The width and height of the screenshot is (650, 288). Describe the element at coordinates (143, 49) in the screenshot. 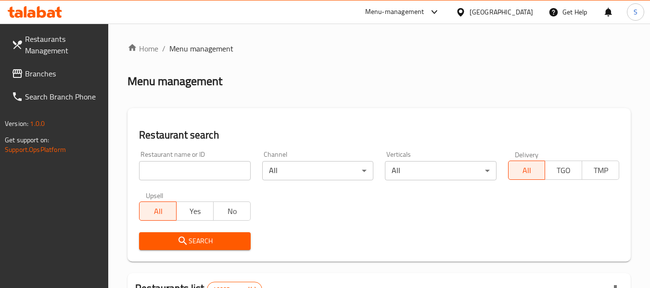

I see `a: Home` at that location.